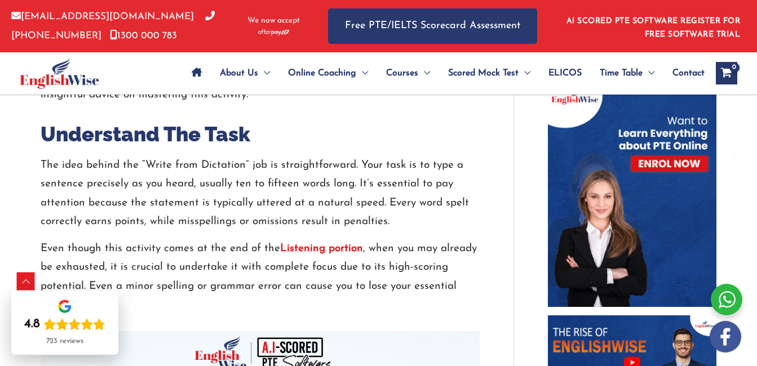 This screenshot has height=366, width=757. Describe the element at coordinates (688, 73) in the screenshot. I see `span: Contact` at that location.